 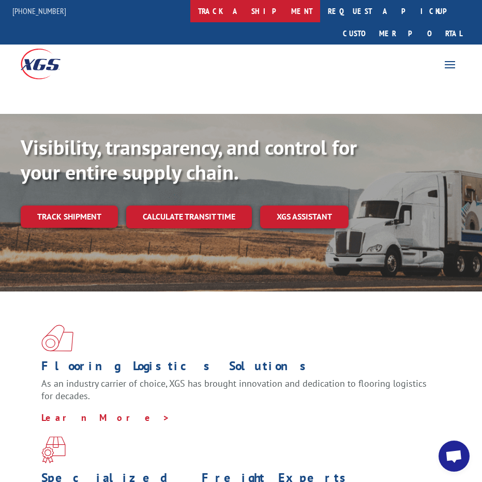 I want to click on a: XGS ASSISTANT, so click(x=304, y=216).